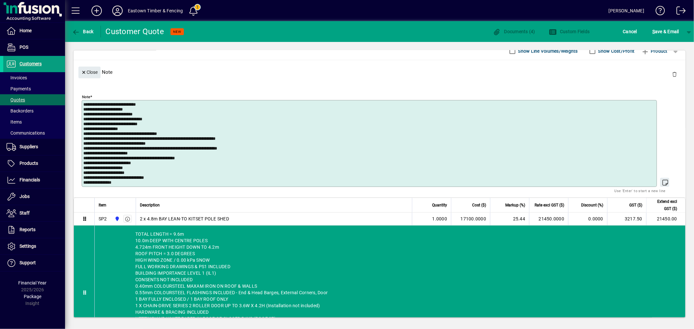 The width and height of the screenshot is (694, 329). I want to click on a: Settings, so click(34, 247).